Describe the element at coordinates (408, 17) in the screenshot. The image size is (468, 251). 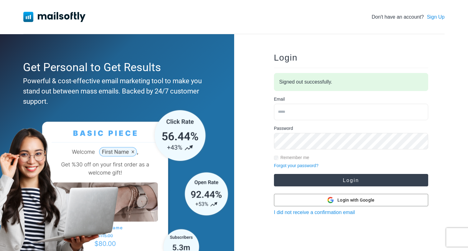
I see `div: Don't have an account?` at that location.